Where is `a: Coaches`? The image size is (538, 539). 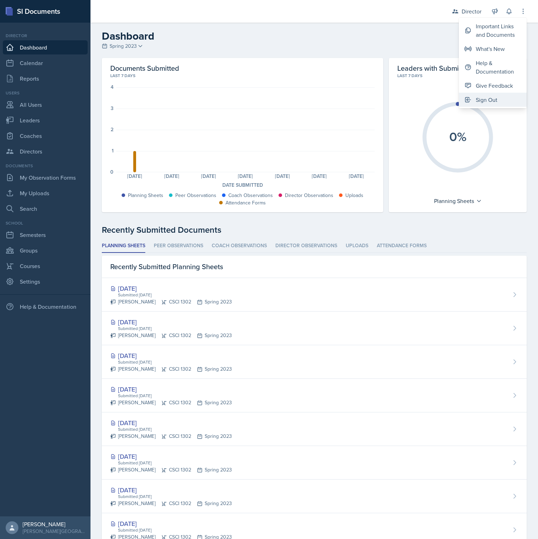 a: Coaches is located at coordinates (45, 136).